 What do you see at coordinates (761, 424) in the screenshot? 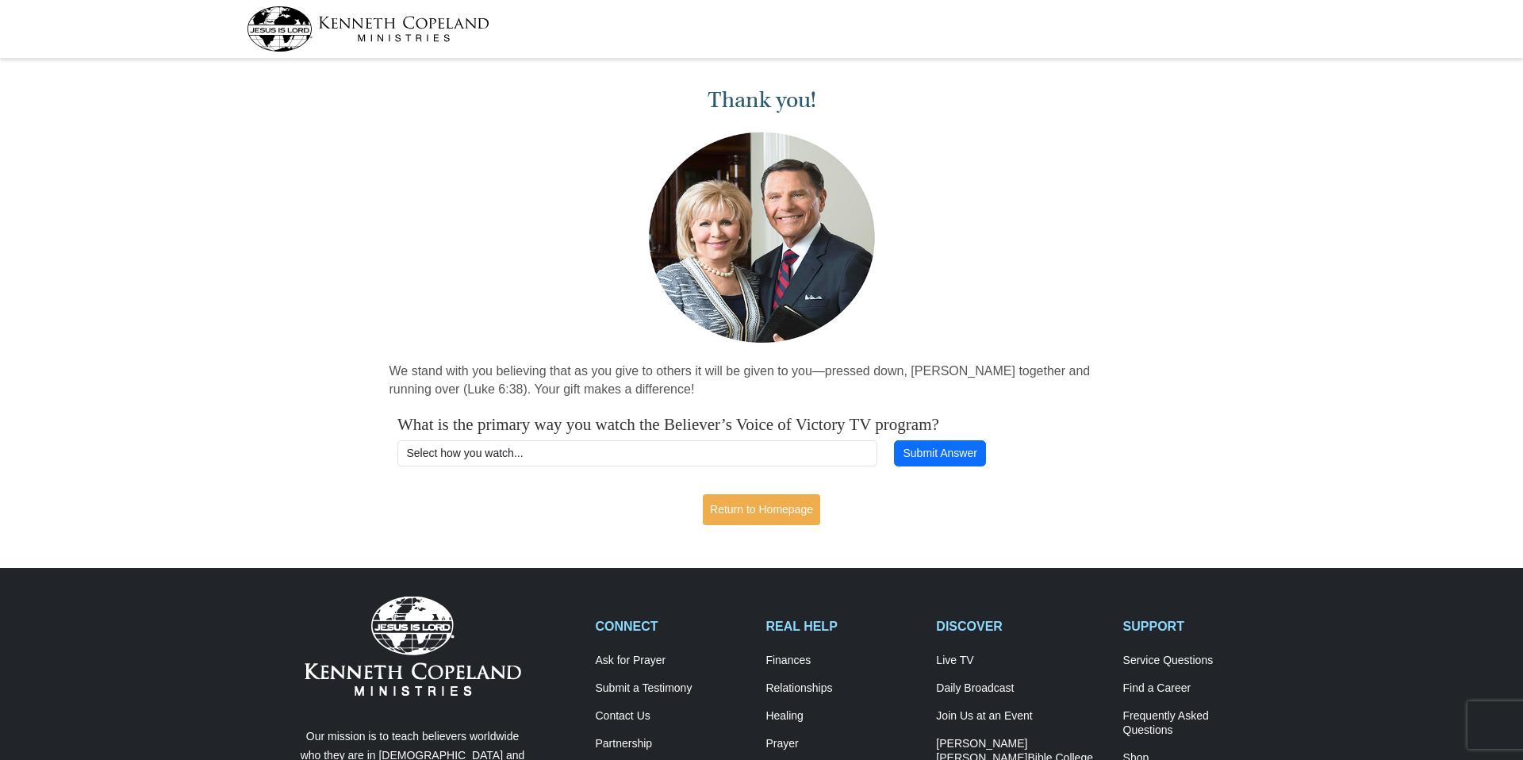
I see `h4: What is the primary way you watch the Believer’s Voice of Victory TV program?` at bounding box center [761, 424].